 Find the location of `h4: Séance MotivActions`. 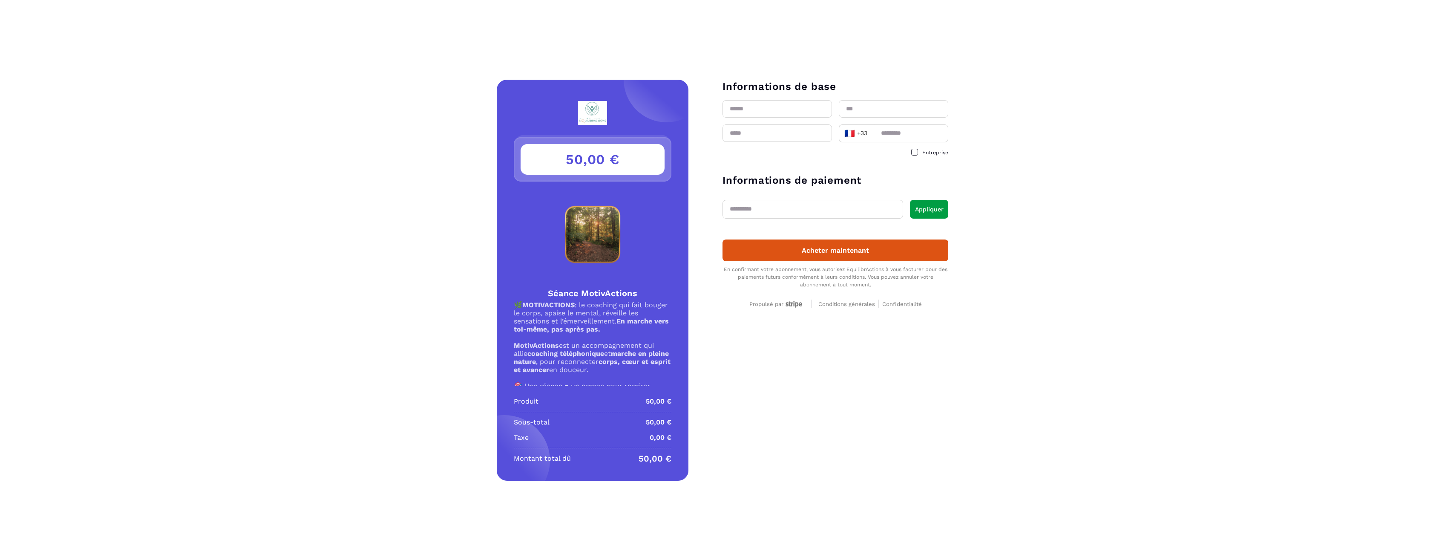

h4: Séance MotivActions is located at coordinates (593, 293).